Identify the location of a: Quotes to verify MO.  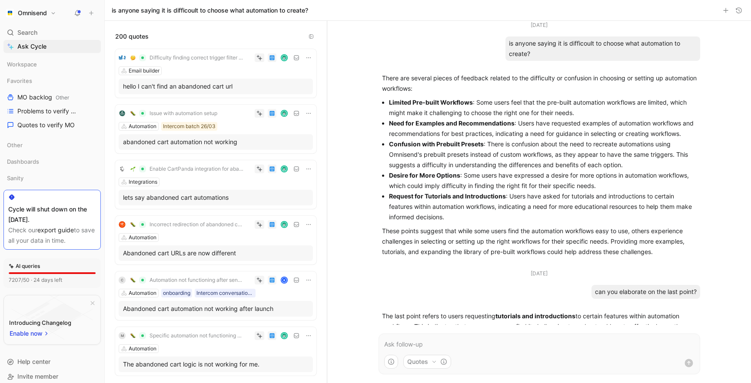
(52, 125).